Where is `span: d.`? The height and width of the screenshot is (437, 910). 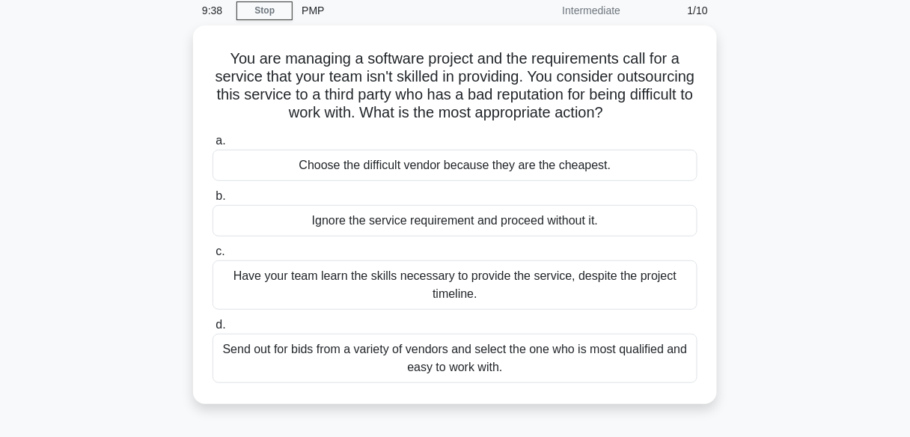 span: d. is located at coordinates (220, 324).